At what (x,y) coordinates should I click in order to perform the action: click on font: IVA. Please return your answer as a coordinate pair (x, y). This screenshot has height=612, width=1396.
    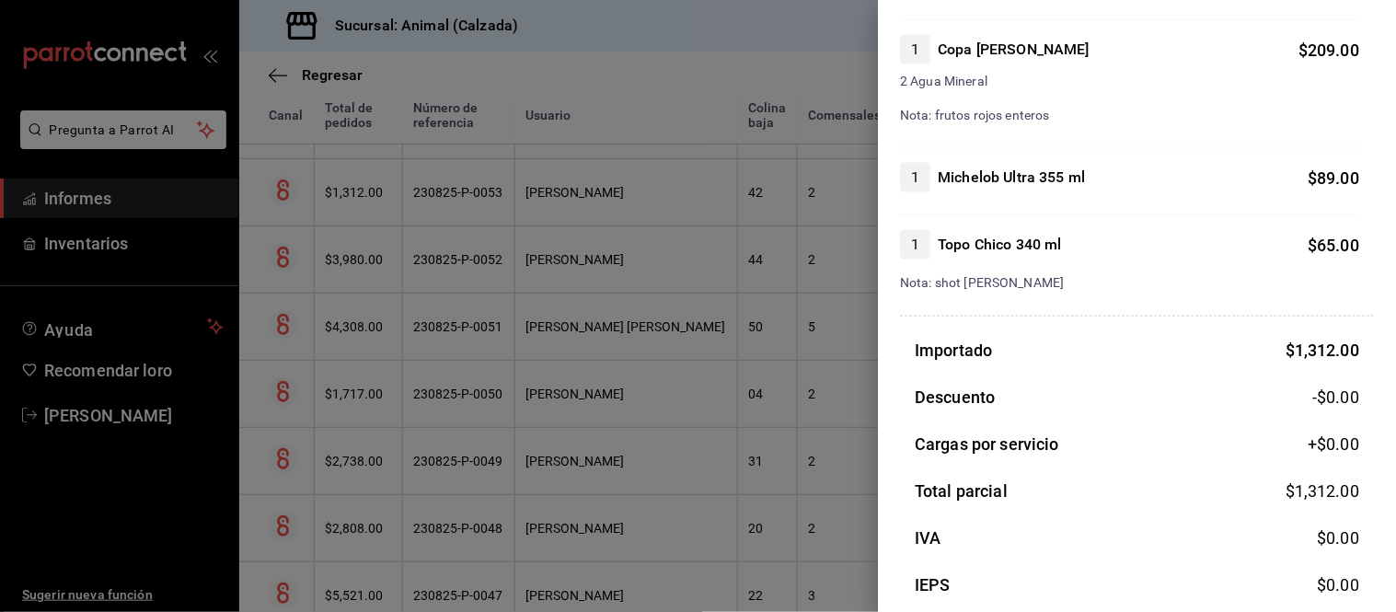
    Looking at the image, I should click on (928, 539).